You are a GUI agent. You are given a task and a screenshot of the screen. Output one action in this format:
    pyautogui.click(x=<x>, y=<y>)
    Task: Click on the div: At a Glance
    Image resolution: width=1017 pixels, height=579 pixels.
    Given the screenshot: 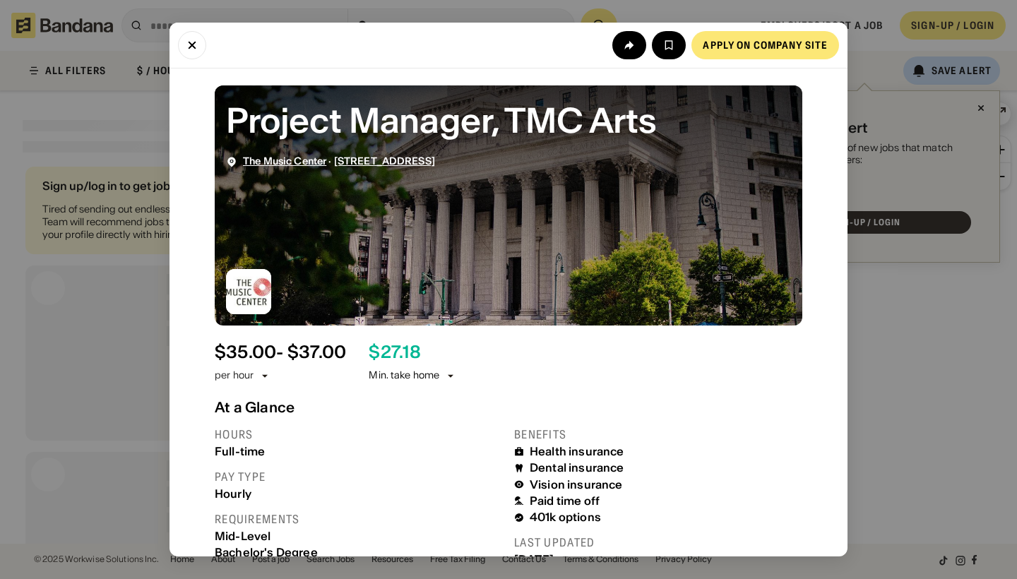 What is the action you would take?
    pyautogui.click(x=508, y=407)
    